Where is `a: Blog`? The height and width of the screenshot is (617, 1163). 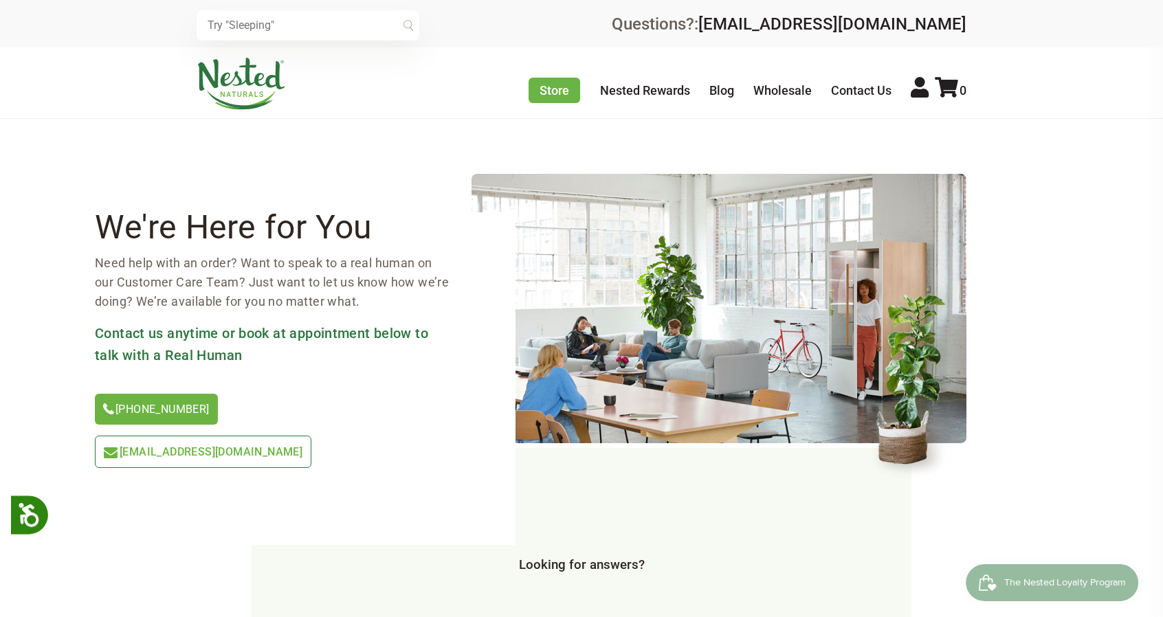 a: Blog is located at coordinates (722, 90).